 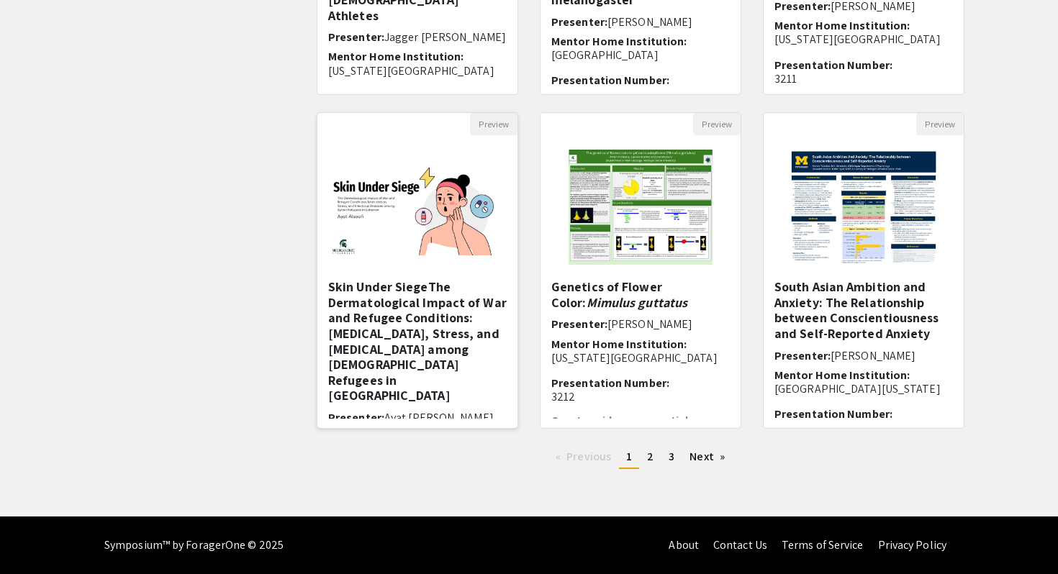 I want to click on p: 3212, so click(x=641, y=397).